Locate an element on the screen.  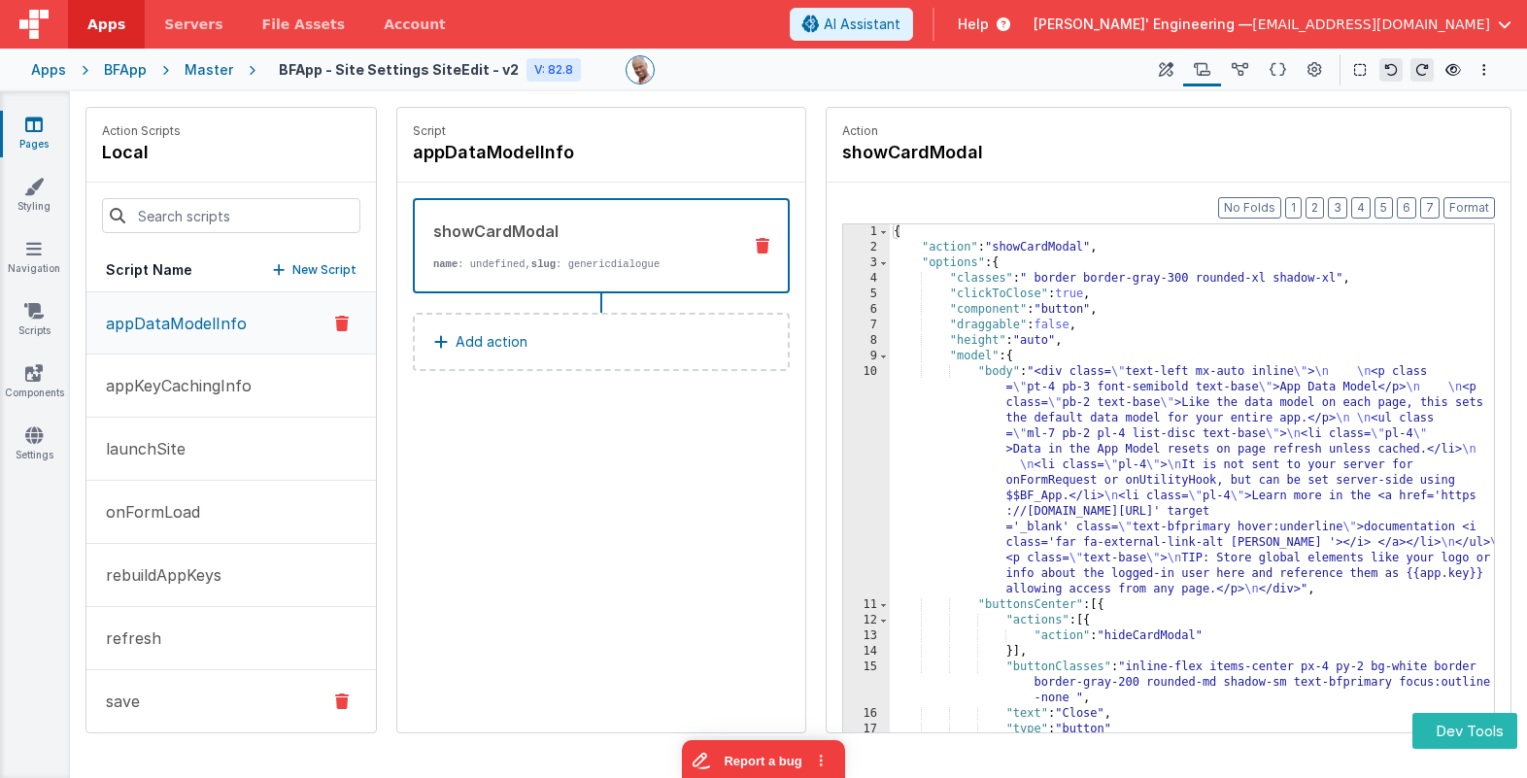
p: appDataModelInfo is located at coordinates (170, 323).